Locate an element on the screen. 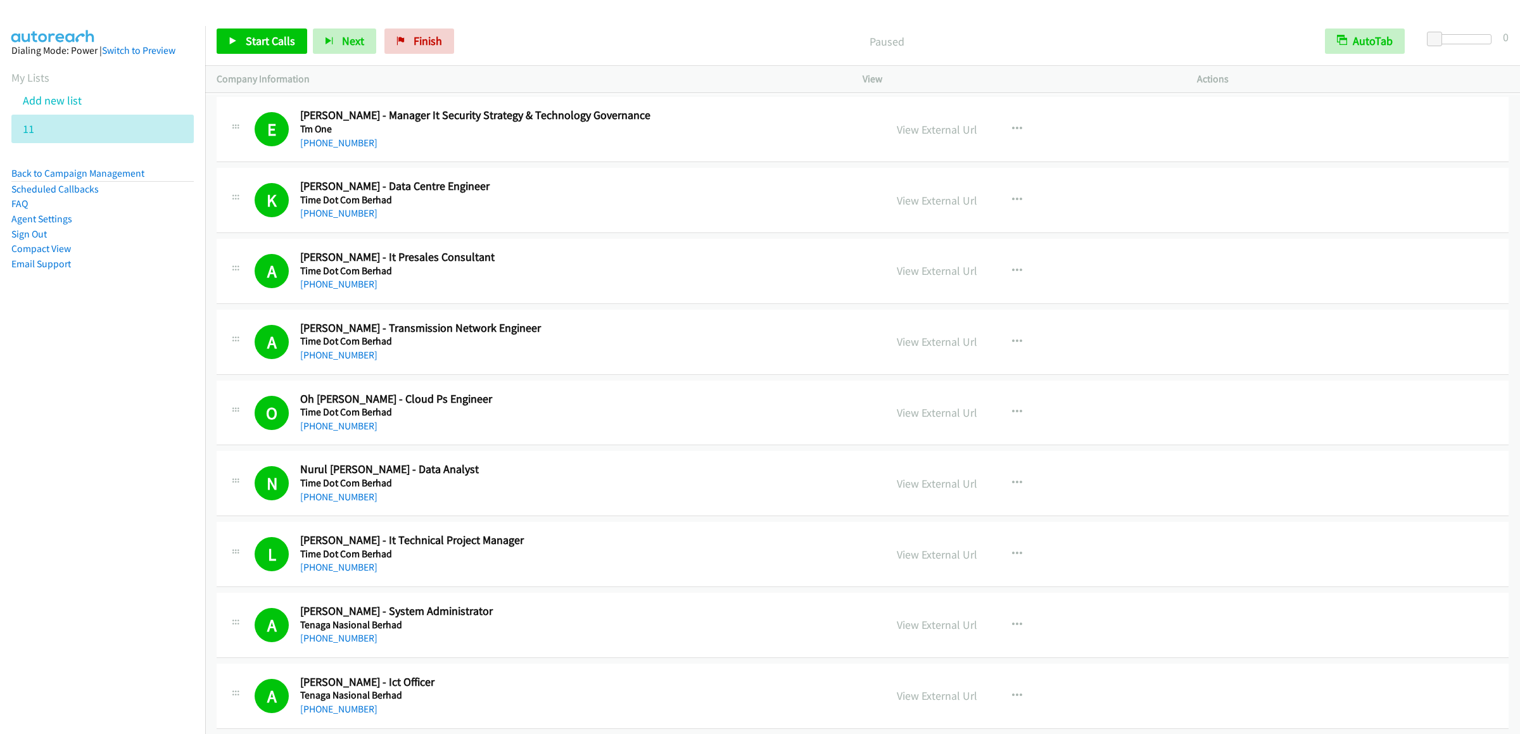 This screenshot has width=1520, height=734. button: AutoTab is located at coordinates (1364, 41).